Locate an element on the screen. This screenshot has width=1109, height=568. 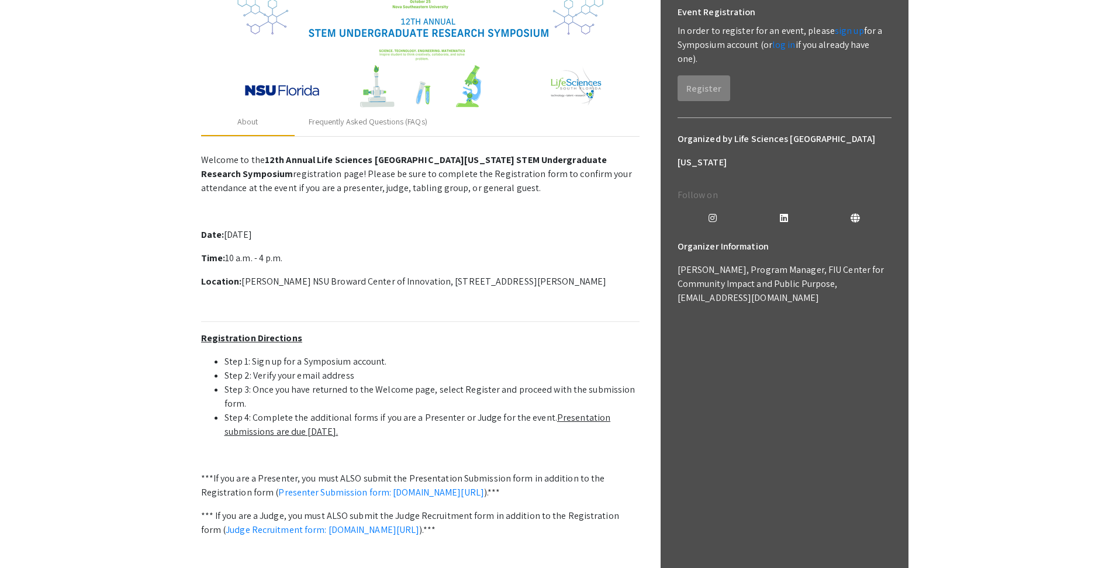
div: About is located at coordinates (248, 122).